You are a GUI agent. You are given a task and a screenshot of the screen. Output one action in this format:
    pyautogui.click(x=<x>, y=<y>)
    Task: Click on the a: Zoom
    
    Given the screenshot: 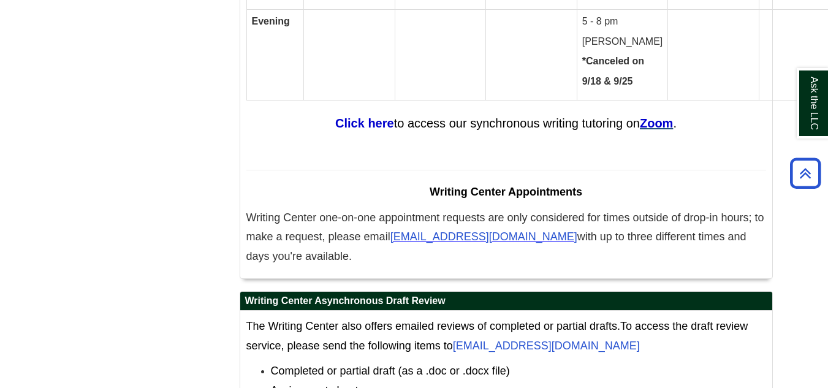 What is the action you would take?
    pyautogui.click(x=656, y=123)
    